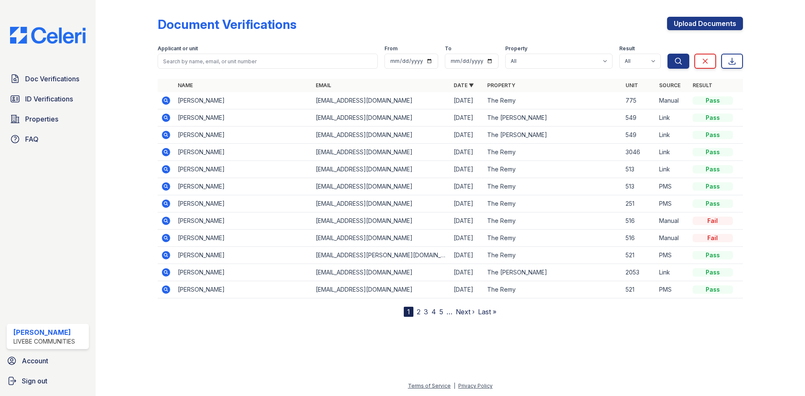 This screenshot has height=396, width=805. Describe the element at coordinates (670, 85) in the screenshot. I see `a: Source` at that location.